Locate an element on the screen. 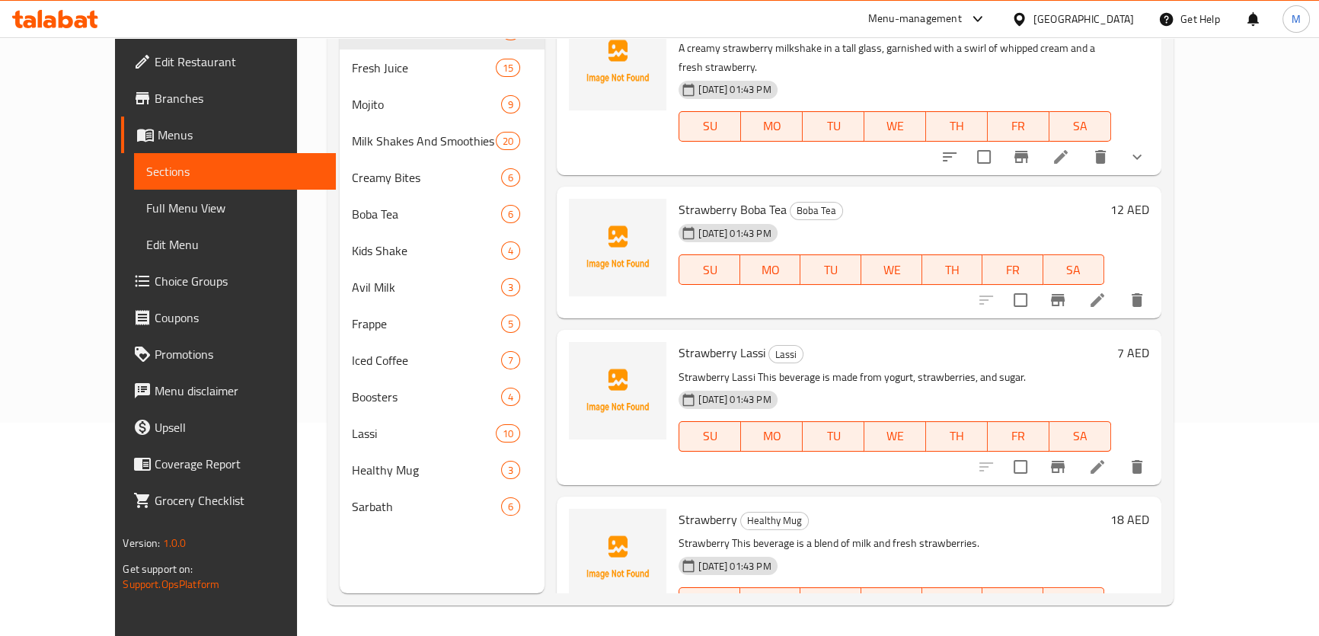  span: Coupons is located at coordinates (238, 317).